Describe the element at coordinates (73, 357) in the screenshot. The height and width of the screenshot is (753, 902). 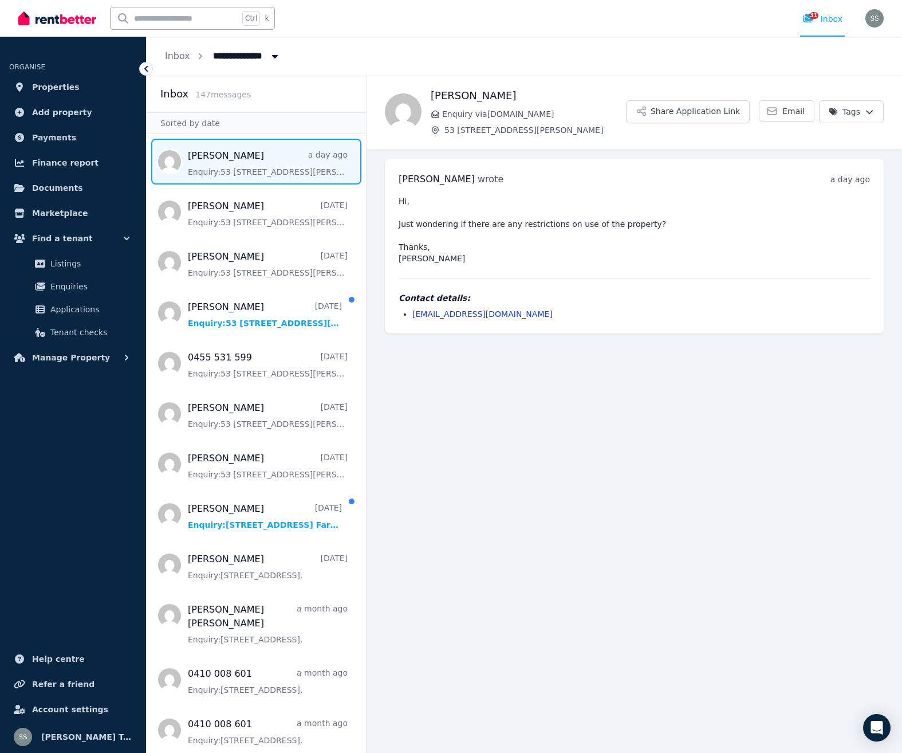
I see `button: Manage Property` at that location.